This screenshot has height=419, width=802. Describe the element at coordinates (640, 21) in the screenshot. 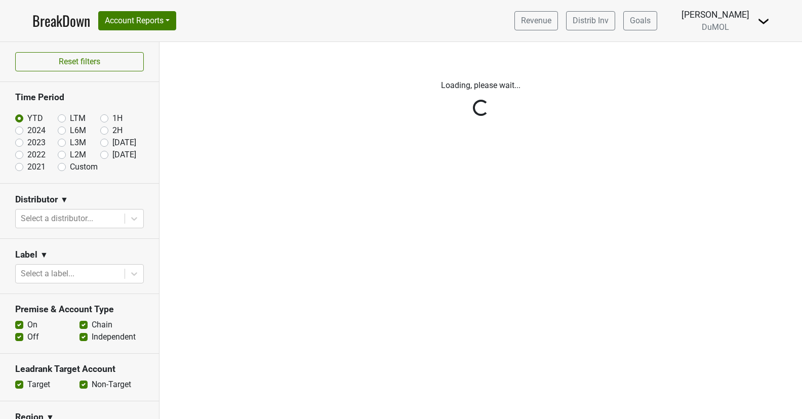

I see `a: Goals` at that location.